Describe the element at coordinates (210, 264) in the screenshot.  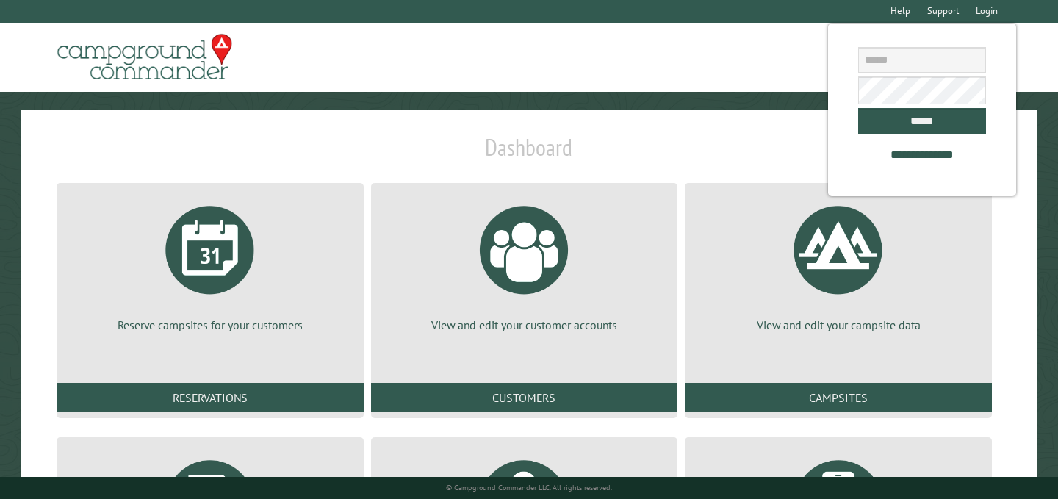
I see `a: Reserve campsites for your customers` at that location.